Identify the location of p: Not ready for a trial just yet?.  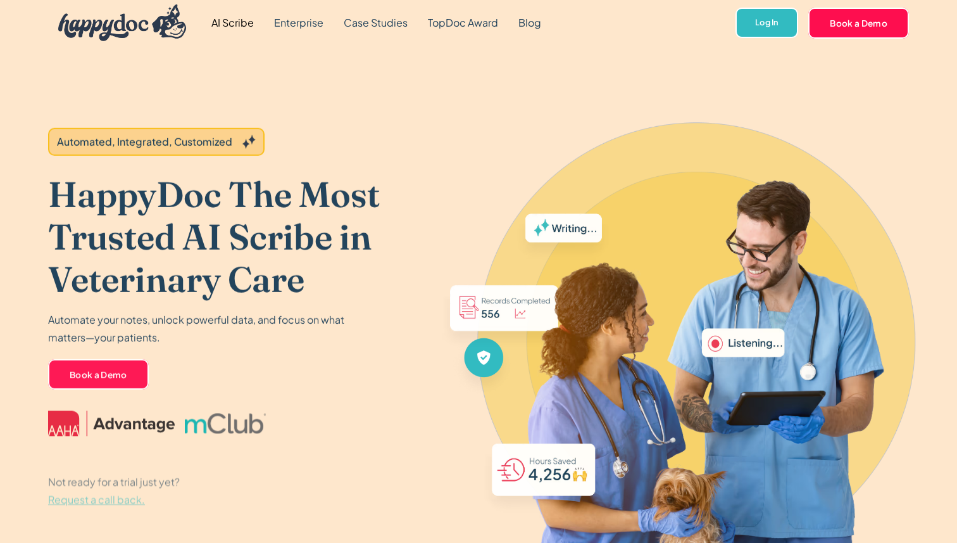
(114, 490).